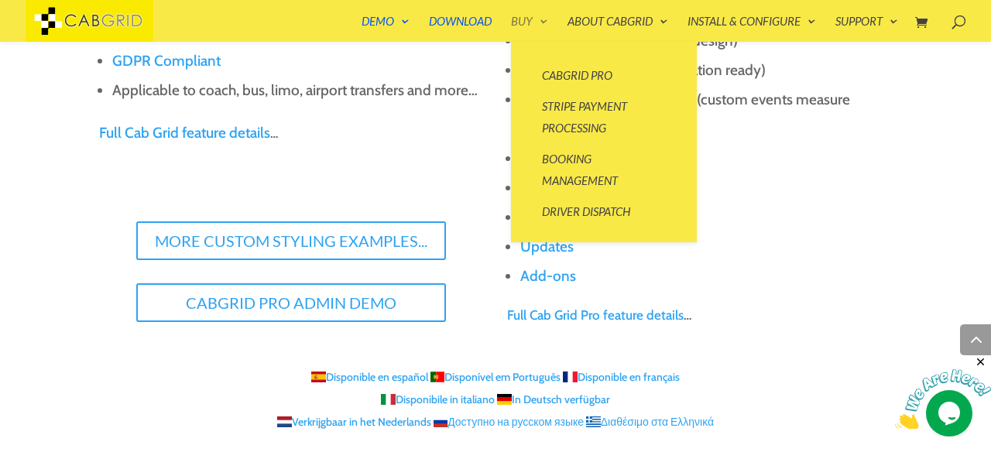 The image size is (991, 452). I want to click on a: Download, so click(460, 29).